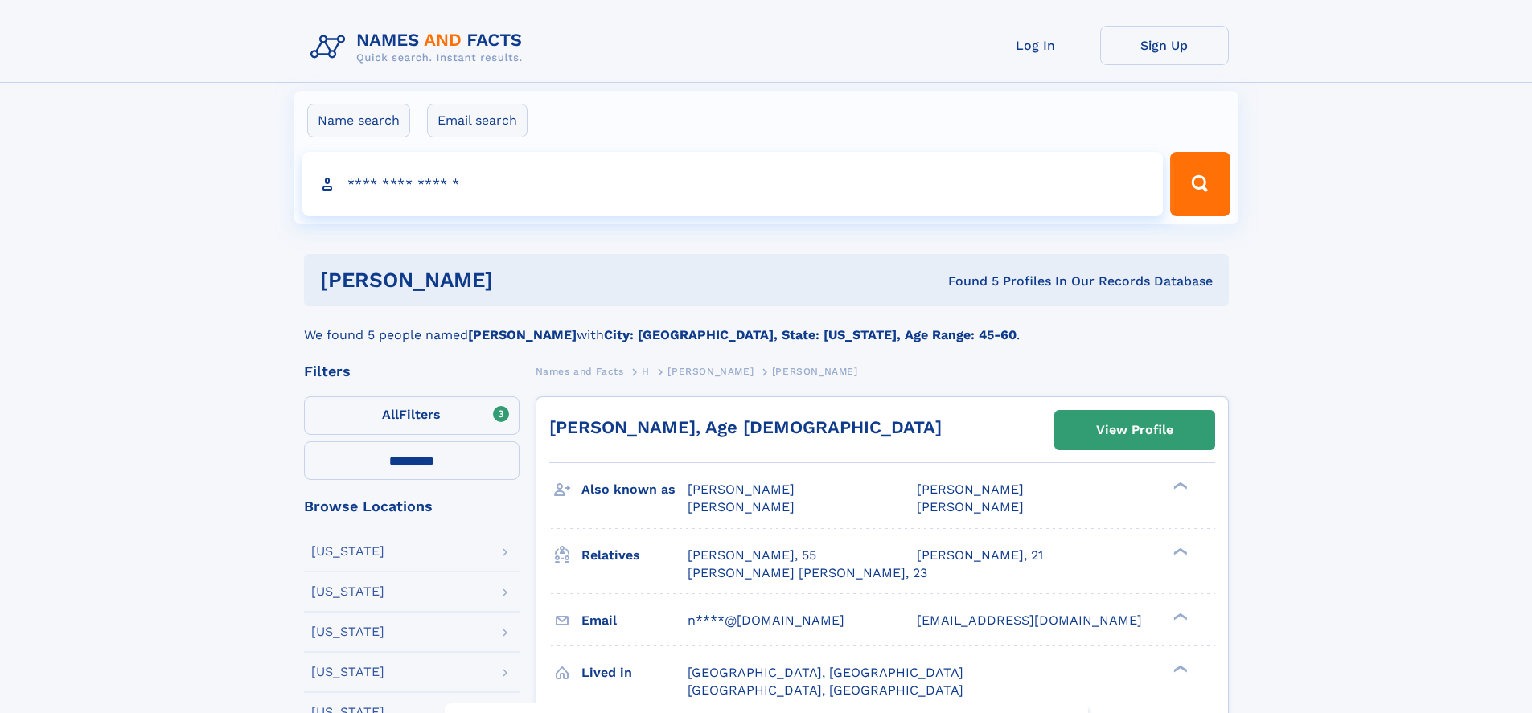 This screenshot has width=1532, height=713. What do you see at coordinates (766, 326) in the screenshot?
I see `div: We found 5 people named with .` at bounding box center [766, 326].